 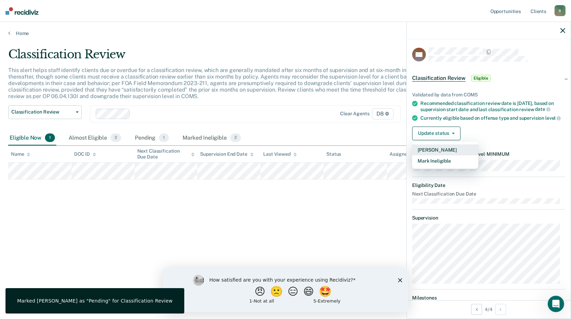 What do you see at coordinates (95, 138) in the screenshot?
I see `div: Almost Eligible` at bounding box center [95, 138].